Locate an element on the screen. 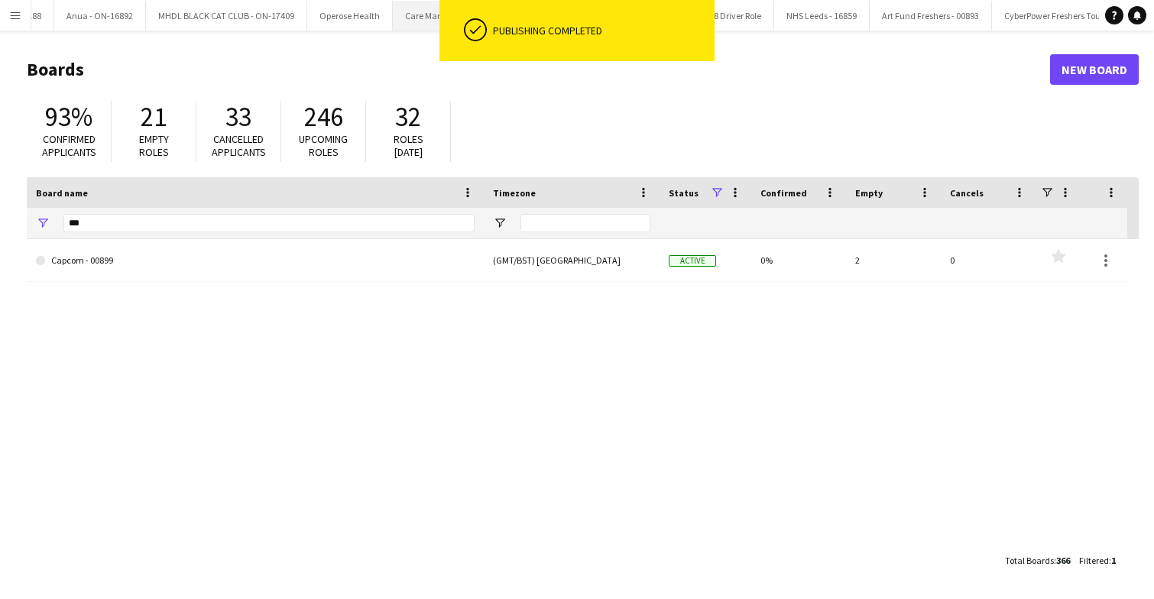 The height and width of the screenshot is (599, 1154). div: 0% is located at coordinates (799, 260).